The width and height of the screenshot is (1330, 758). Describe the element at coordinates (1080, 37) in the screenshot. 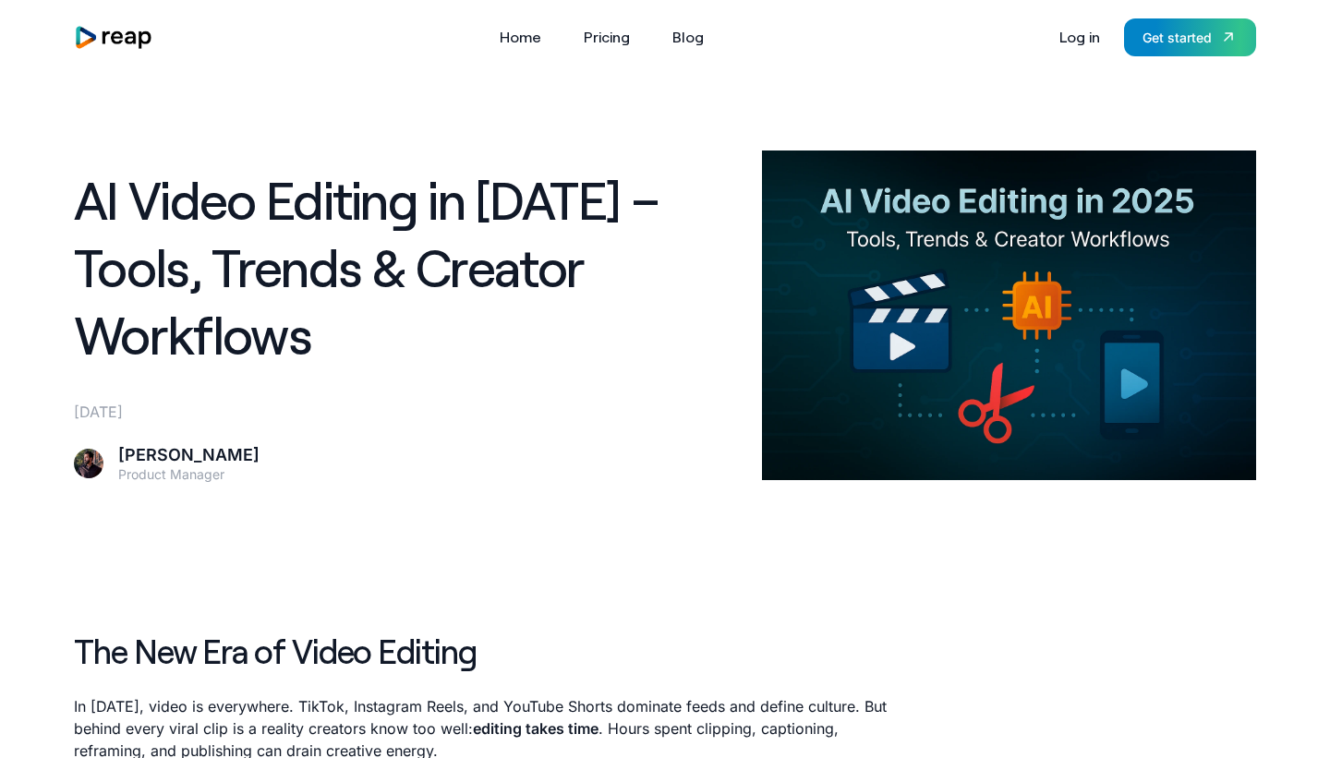

I see `a: Log in` at that location.